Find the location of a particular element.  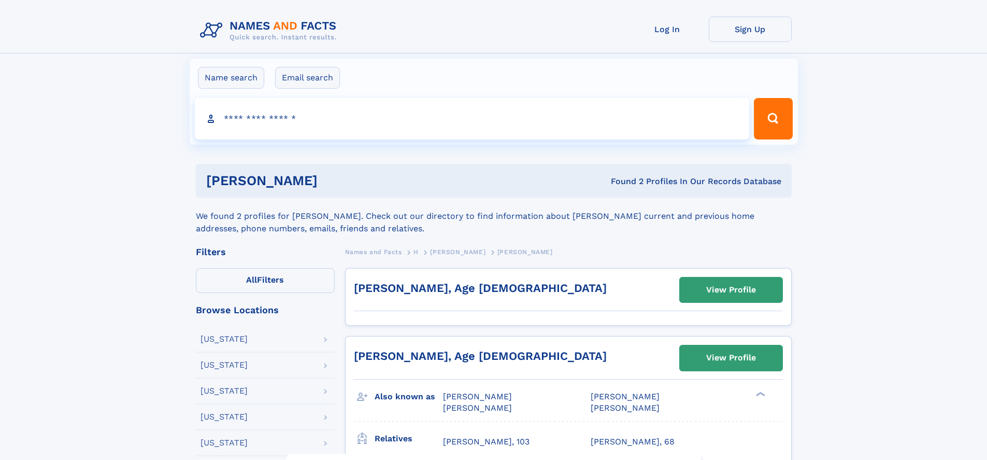

a: Sign Up is located at coordinates (750, 29).